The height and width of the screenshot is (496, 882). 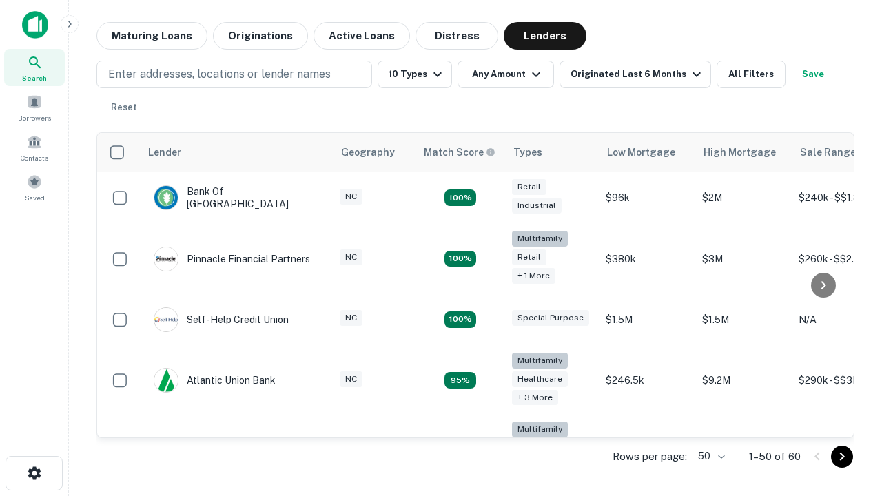 I want to click on span: Borrowers, so click(x=34, y=118).